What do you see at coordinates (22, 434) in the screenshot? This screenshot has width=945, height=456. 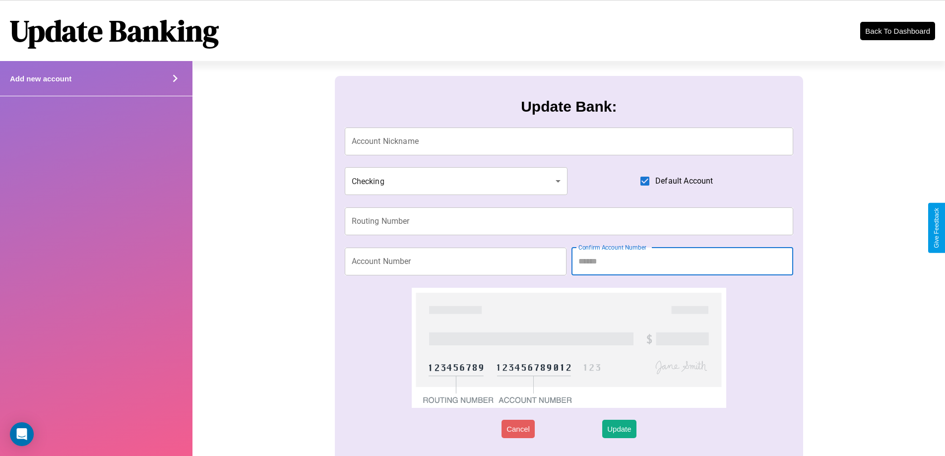 I see `div: Open Intercom Messenger` at bounding box center [22, 434].